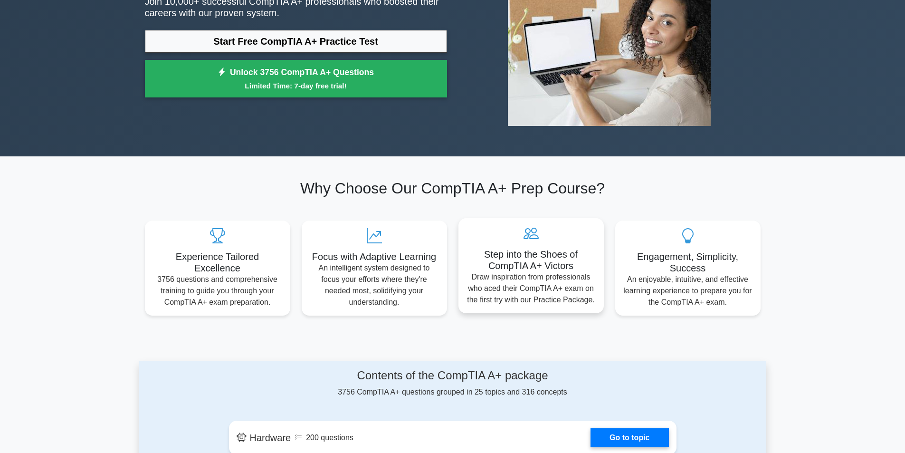 The image size is (905, 453). I want to click on h5: Focus with Adaptive Learning, so click(374, 256).